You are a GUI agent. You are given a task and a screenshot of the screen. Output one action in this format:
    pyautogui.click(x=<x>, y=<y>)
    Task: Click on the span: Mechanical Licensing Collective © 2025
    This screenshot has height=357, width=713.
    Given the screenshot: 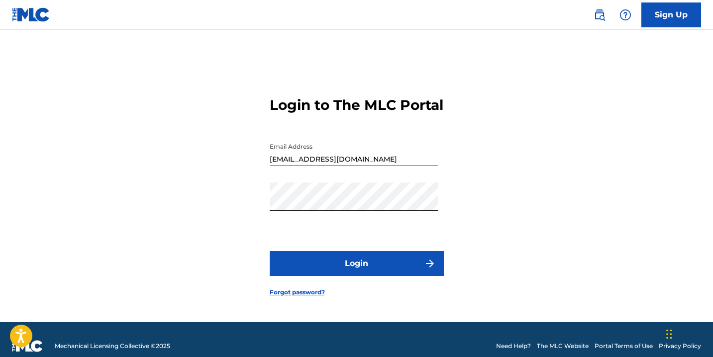 What is the action you would take?
    pyautogui.click(x=112, y=346)
    